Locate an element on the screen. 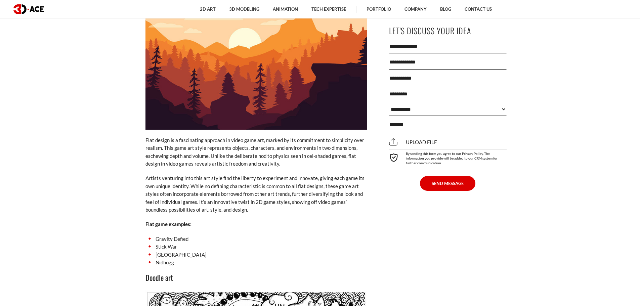 The image size is (640, 306). li: Gravity Defied is located at coordinates (256, 239).